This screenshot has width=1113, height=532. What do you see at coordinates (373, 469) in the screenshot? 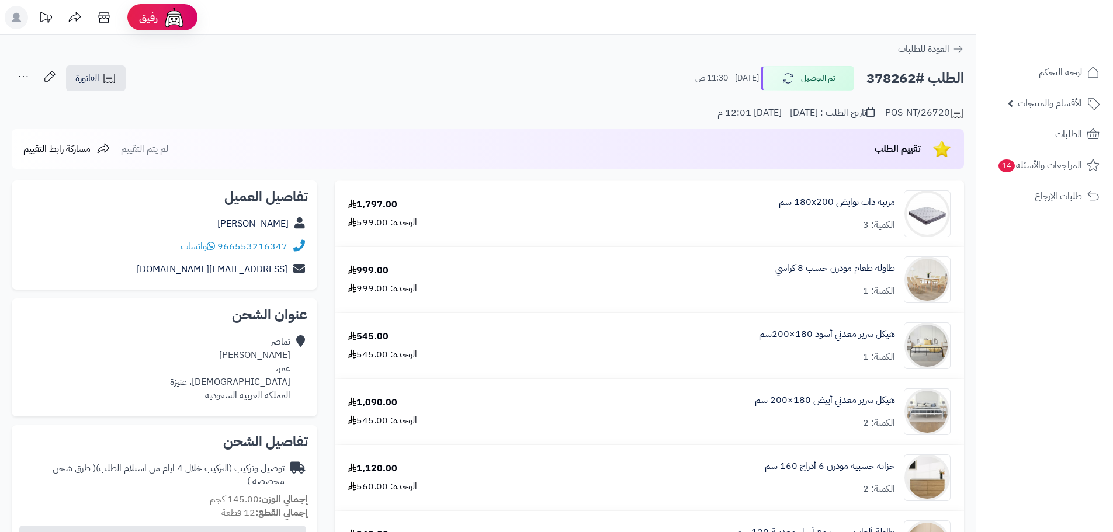
I see `div: 1,120.00` at bounding box center [373, 469].